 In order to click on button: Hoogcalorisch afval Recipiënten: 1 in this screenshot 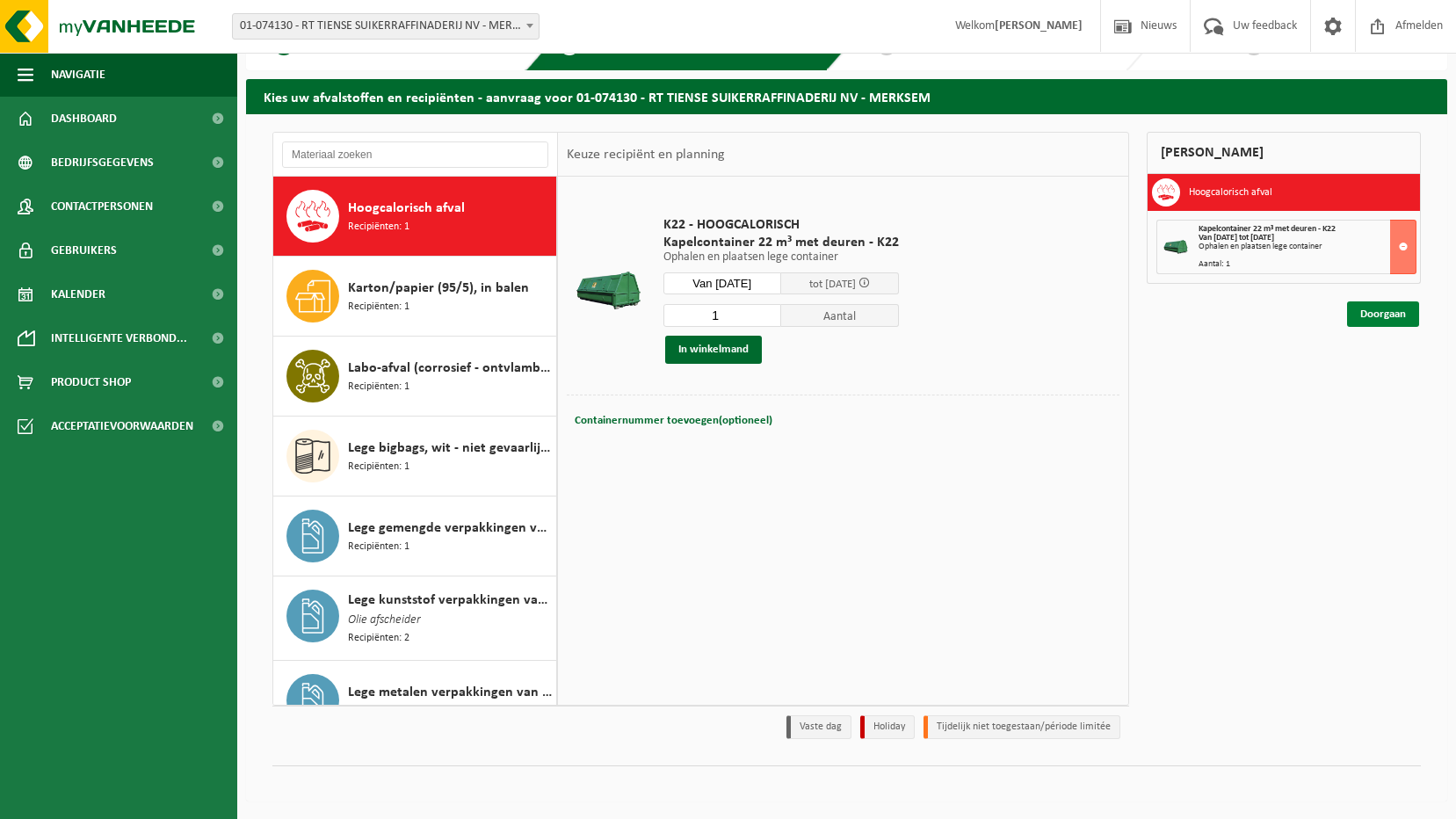, I will do `click(414, 216)`.